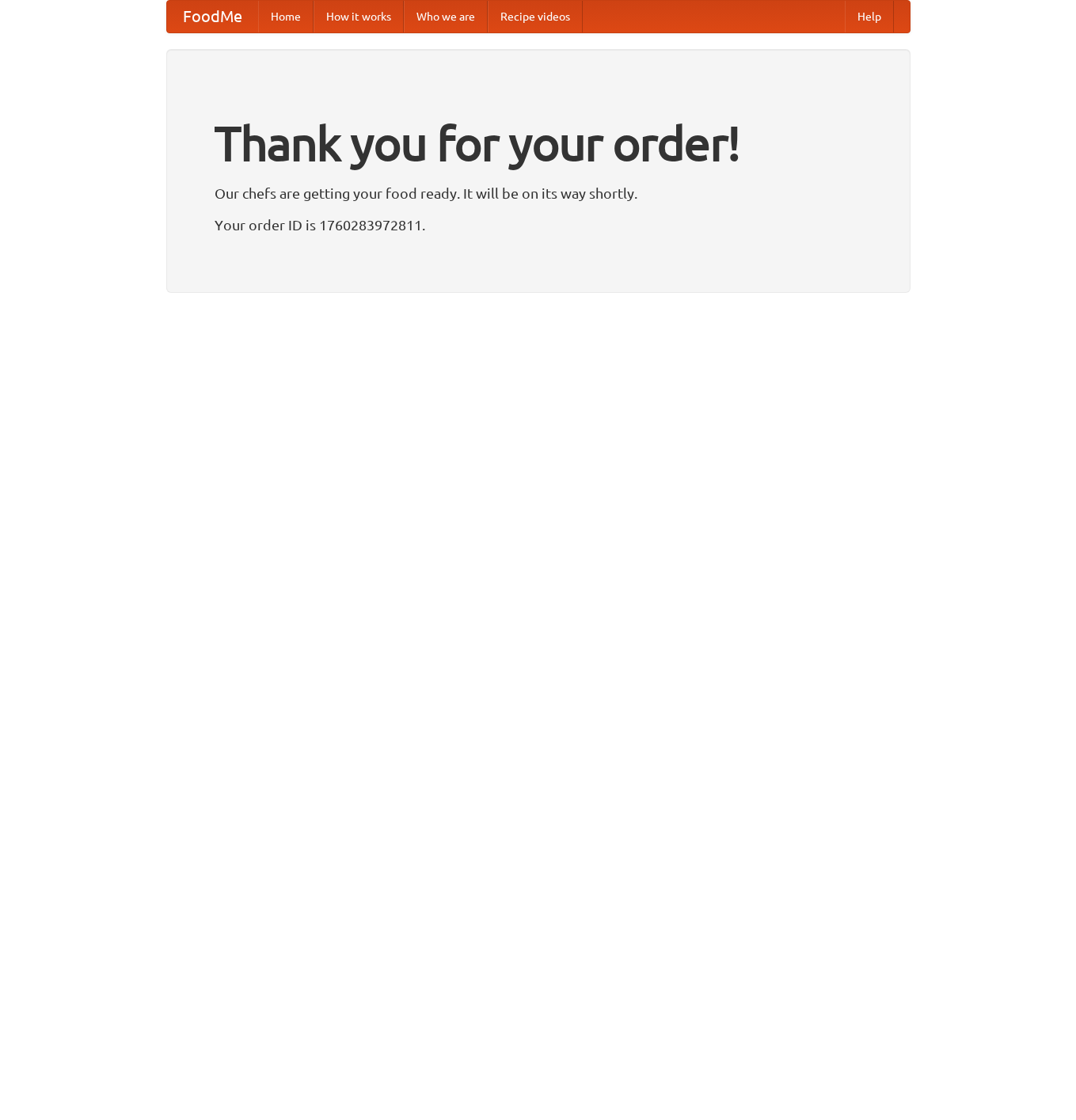  Describe the element at coordinates (359, 17) in the screenshot. I see `a: How it works` at that location.